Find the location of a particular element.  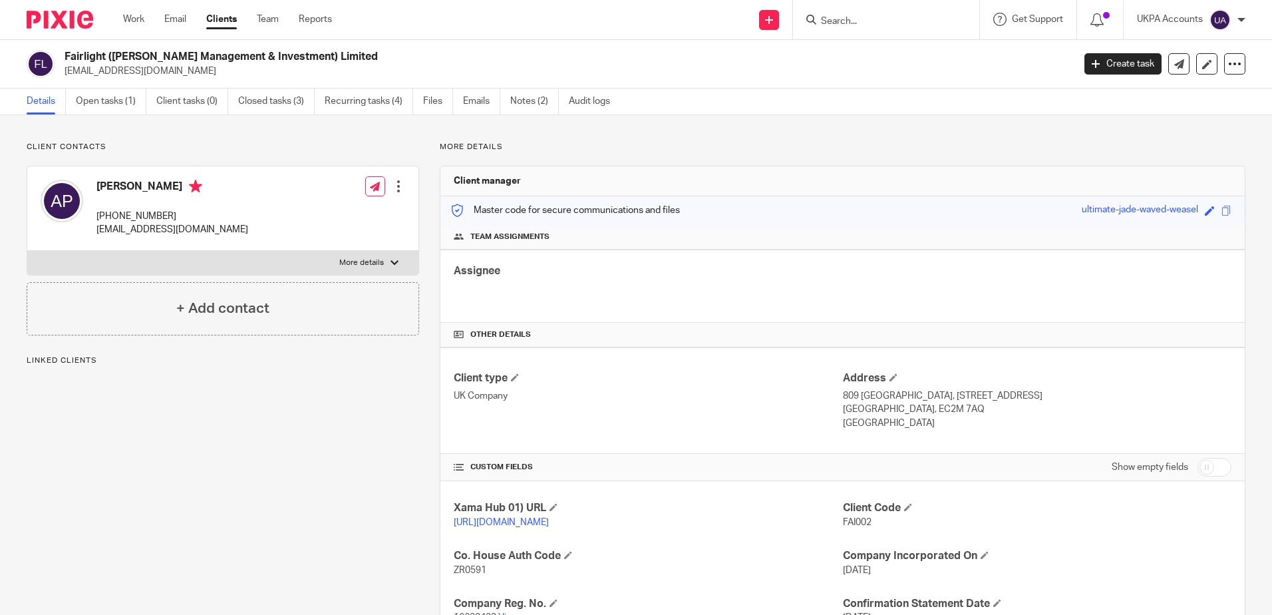

p: UK Company is located at coordinates (648, 396).